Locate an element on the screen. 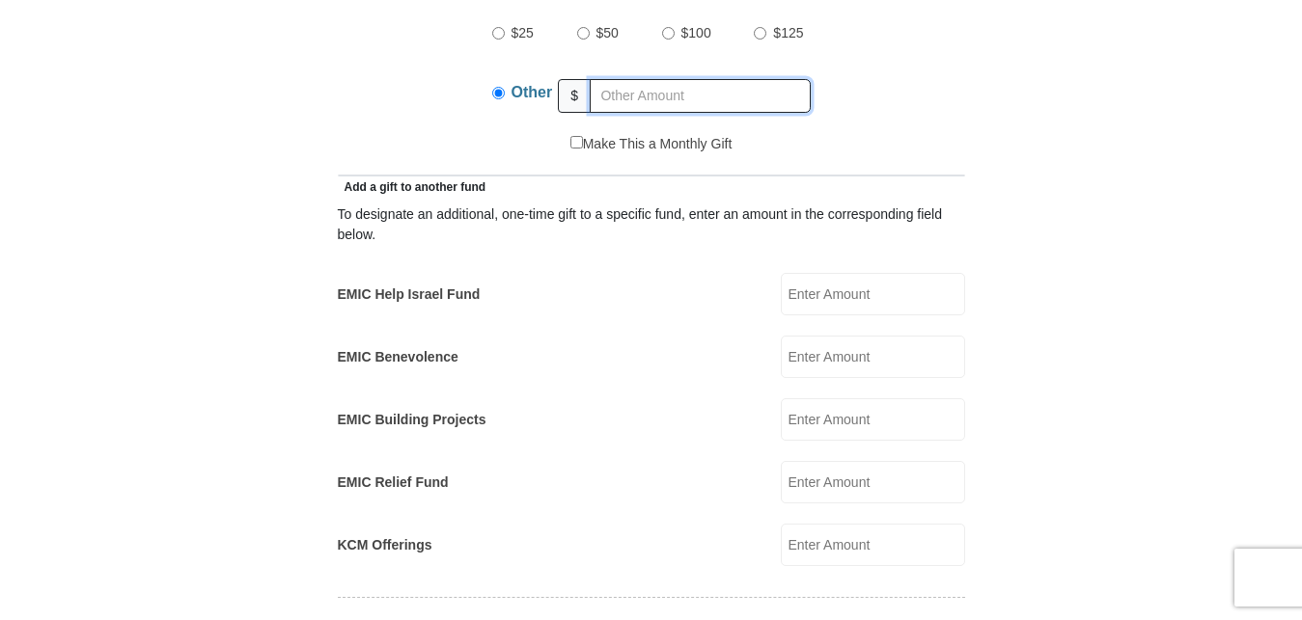  label: KCM Offerings is located at coordinates (385, 545).